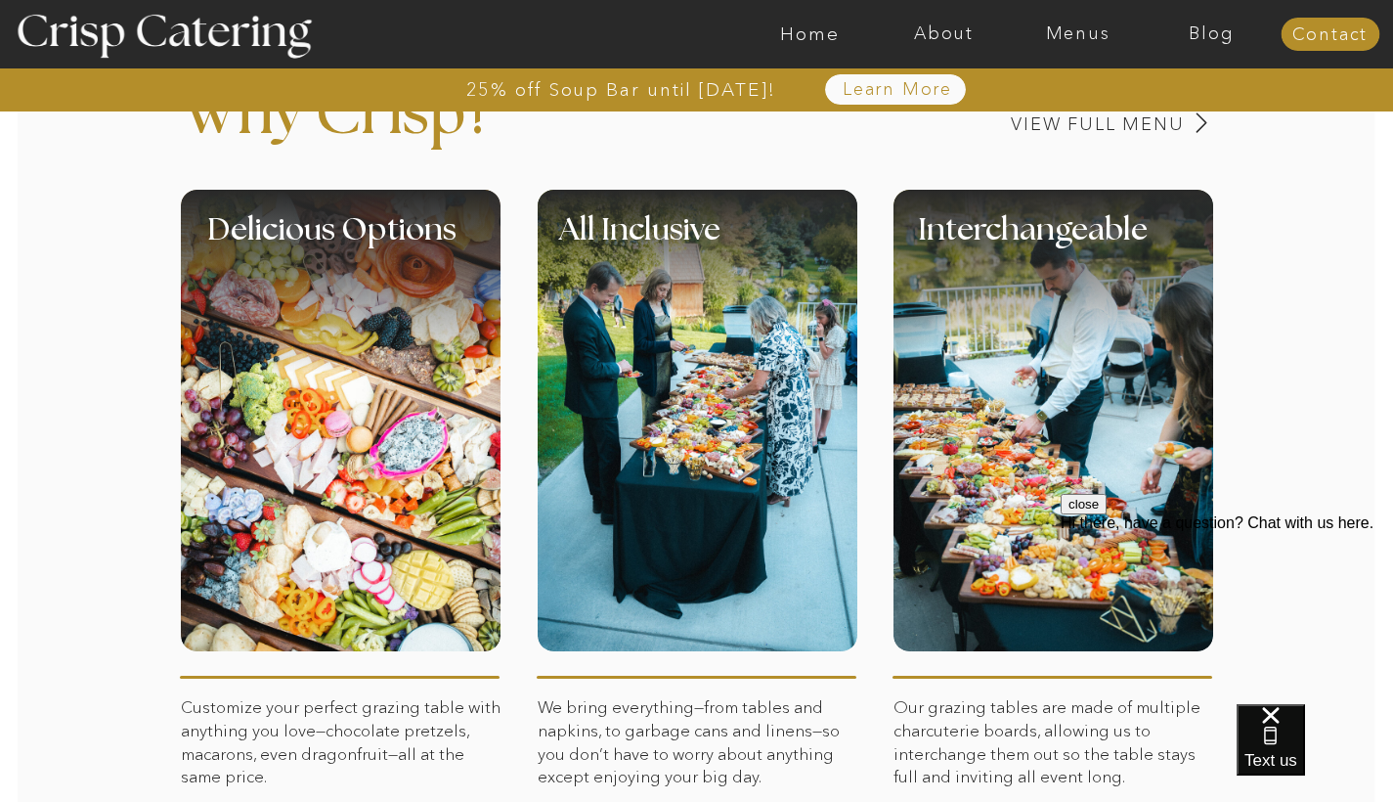 The width and height of the screenshot is (1393, 802). Describe the element at coordinates (943, 34) in the screenshot. I see `a: About` at that location.